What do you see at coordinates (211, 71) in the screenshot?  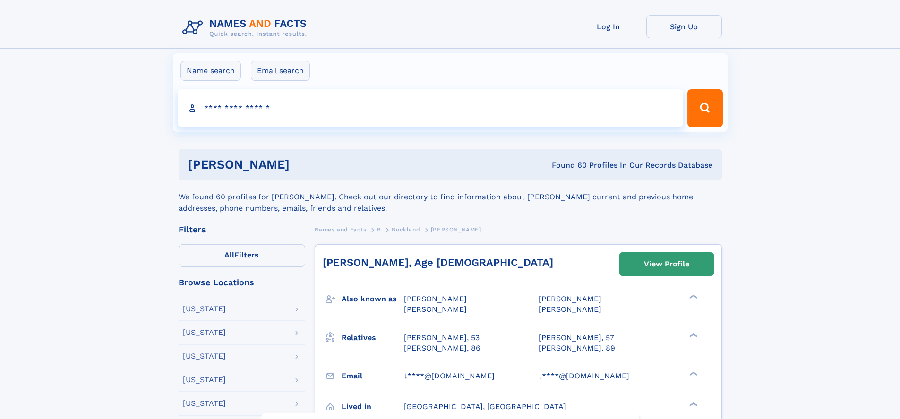 I see `label: Name search` at bounding box center [211, 71].